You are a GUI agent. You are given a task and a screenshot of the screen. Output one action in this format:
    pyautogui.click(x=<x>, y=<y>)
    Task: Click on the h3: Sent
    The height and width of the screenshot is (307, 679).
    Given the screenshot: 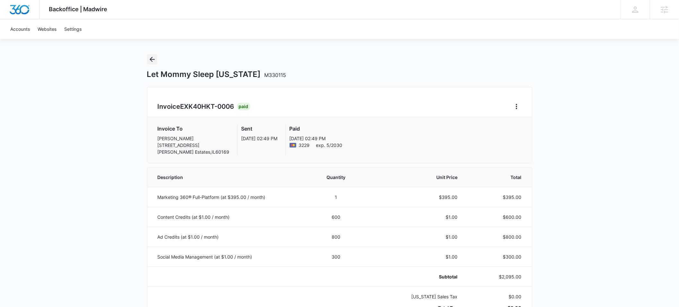 What is the action you would take?
    pyautogui.click(x=259, y=129)
    